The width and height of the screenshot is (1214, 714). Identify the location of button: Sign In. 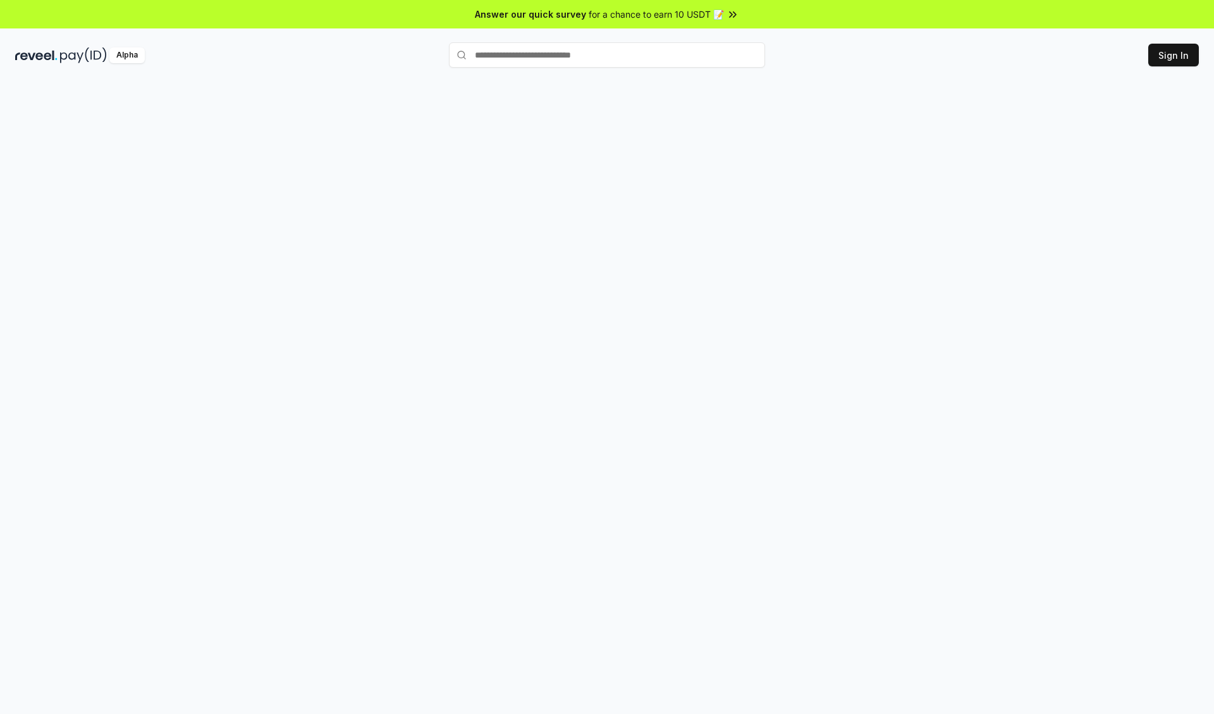
(1173, 55).